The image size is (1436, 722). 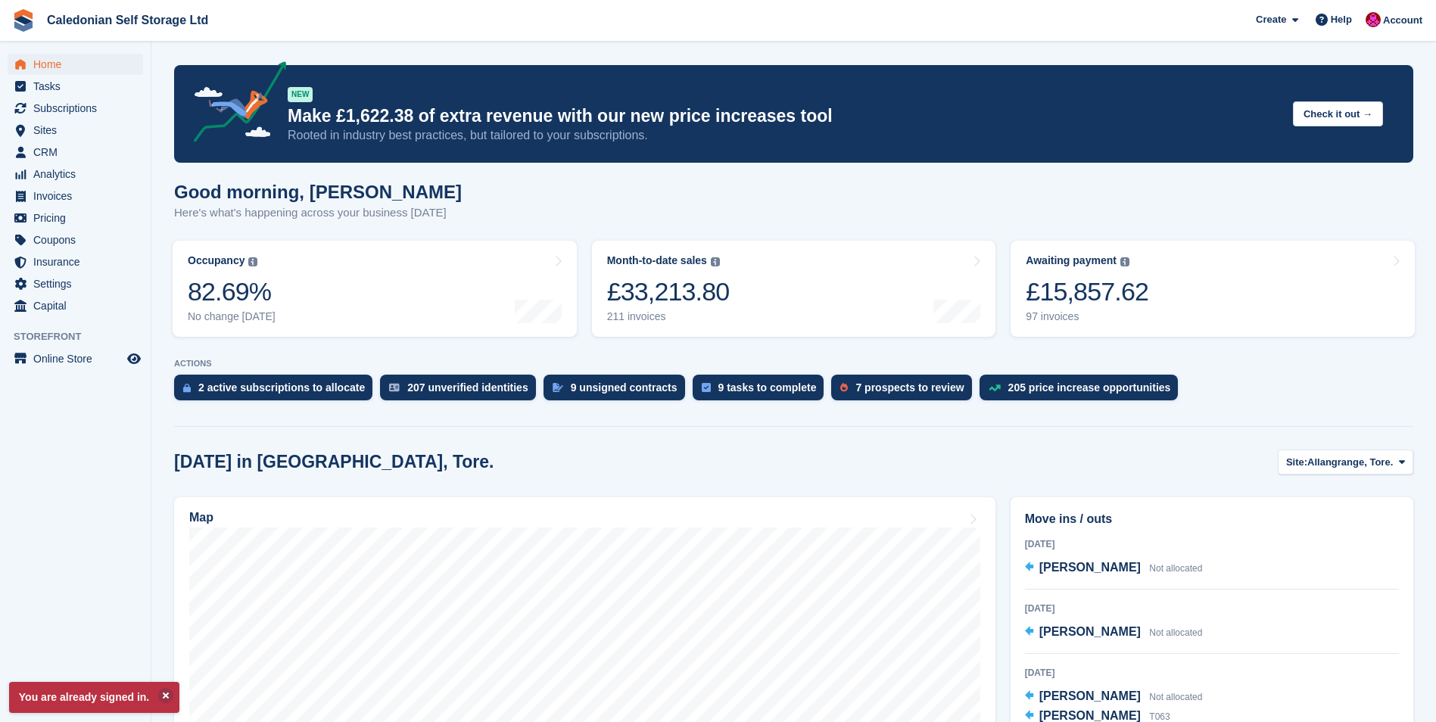 I want to click on span: T063, so click(x=1159, y=717).